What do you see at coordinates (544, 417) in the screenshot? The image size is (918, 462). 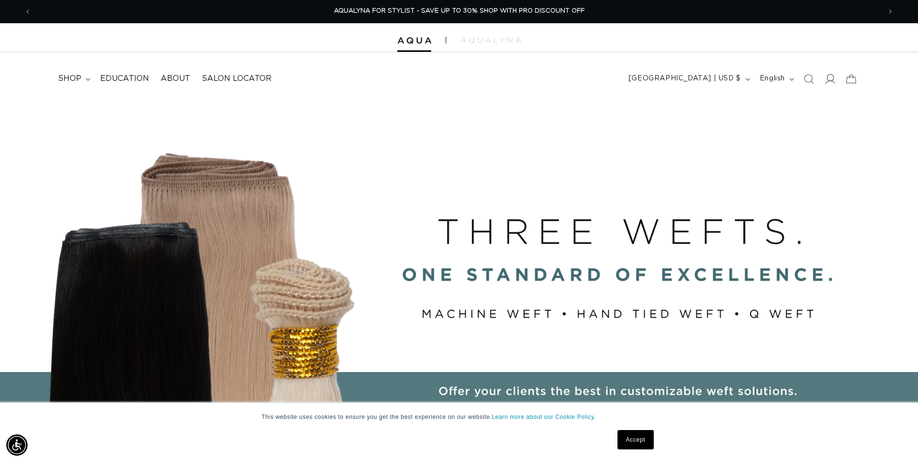 I see `a: Learn more about our Cookie Policy.` at bounding box center [544, 417].